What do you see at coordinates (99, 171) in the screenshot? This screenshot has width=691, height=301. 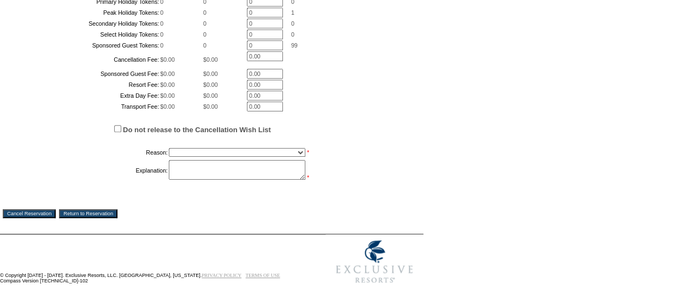 I see `td: Explanation:` at bounding box center [99, 171].